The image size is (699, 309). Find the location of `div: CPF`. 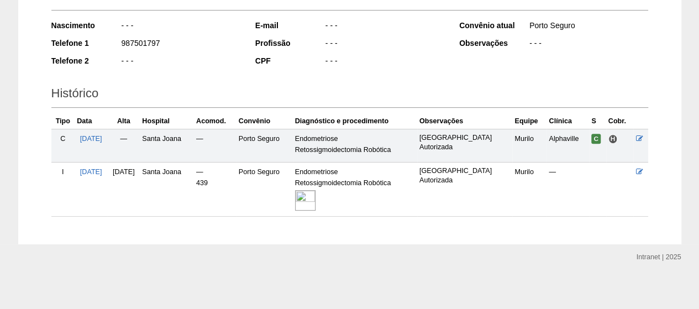

div: CPF is located at coordinates (289, 61).